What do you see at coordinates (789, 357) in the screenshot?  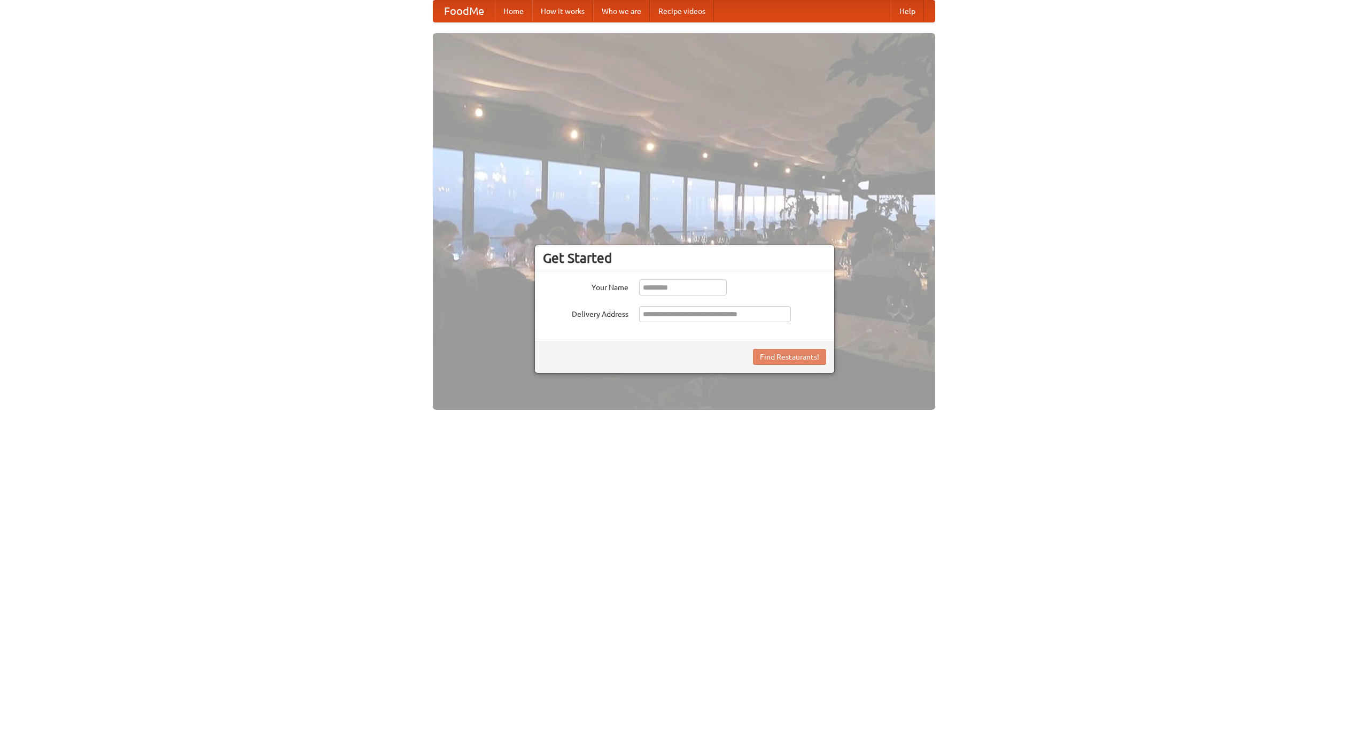 I see `button: Find Restaurants!` at bounding box center [789, 357].